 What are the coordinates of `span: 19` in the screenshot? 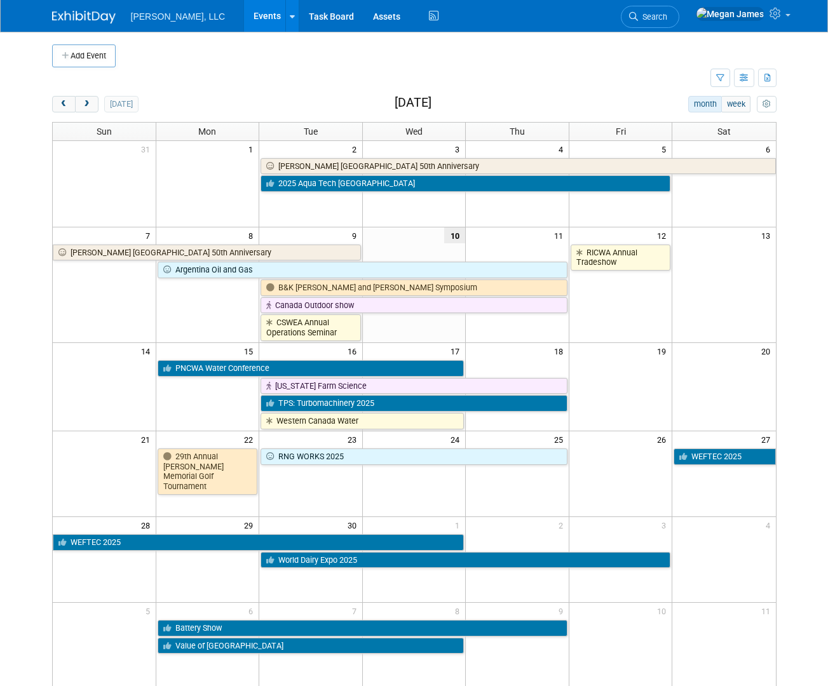 It's located at (663, 351).